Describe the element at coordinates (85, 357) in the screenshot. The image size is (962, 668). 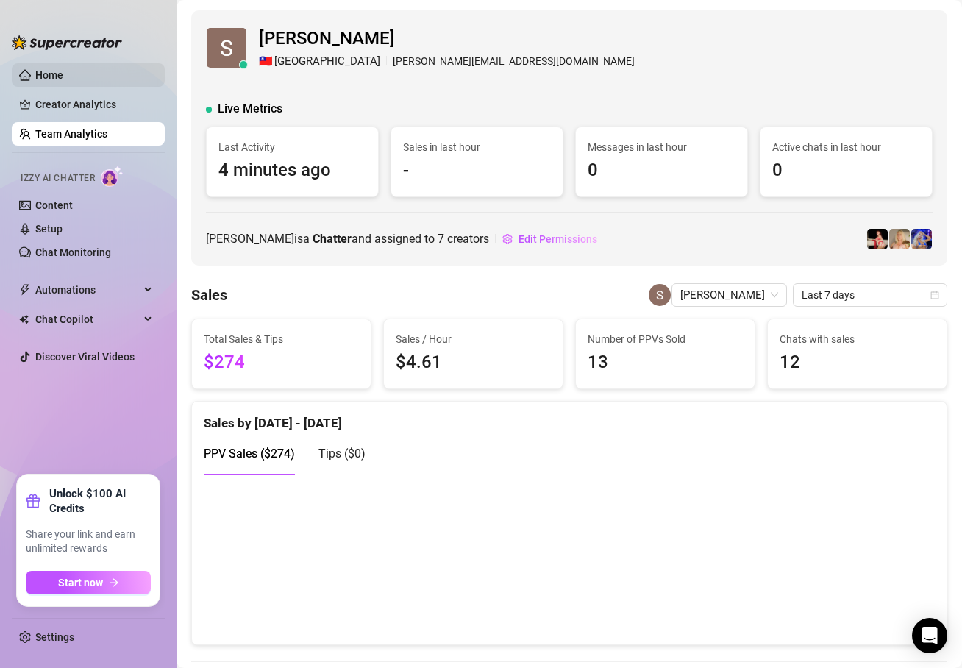
I see `a: Discover Viral Videos` at that location.